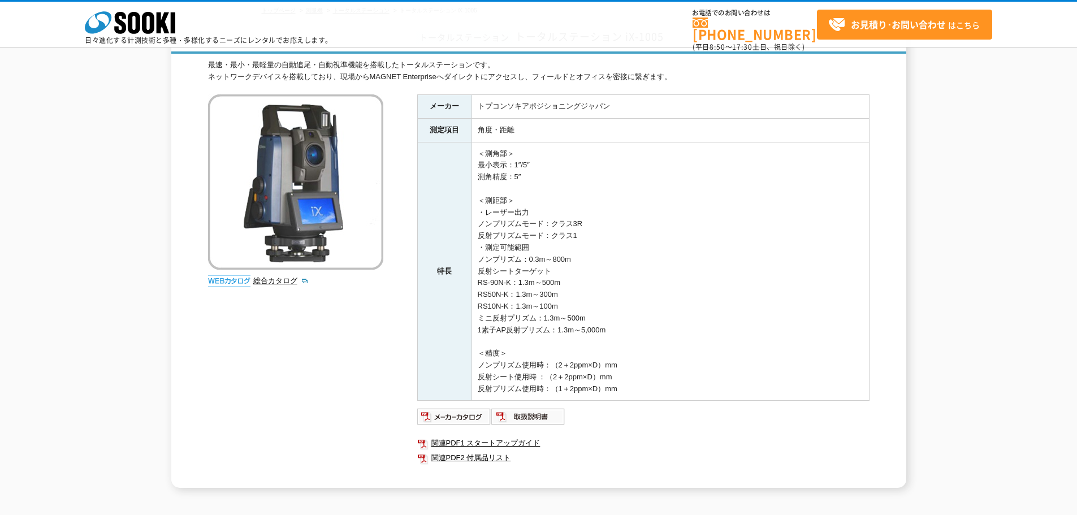 This screenshot has width=1077, height=515. Describe the element at coordinates (742, 47) in the screenshot. I see `span: 17:30` at that location.